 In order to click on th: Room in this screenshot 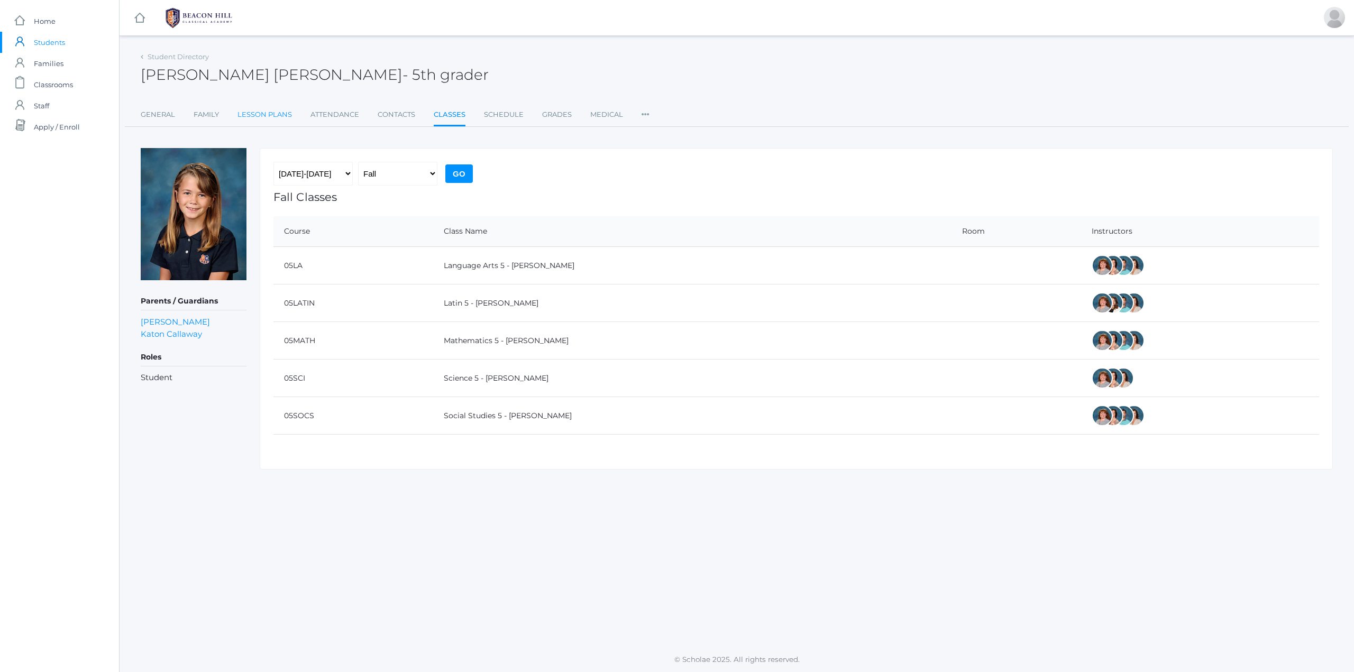, I will do `click(1016, 232)`.